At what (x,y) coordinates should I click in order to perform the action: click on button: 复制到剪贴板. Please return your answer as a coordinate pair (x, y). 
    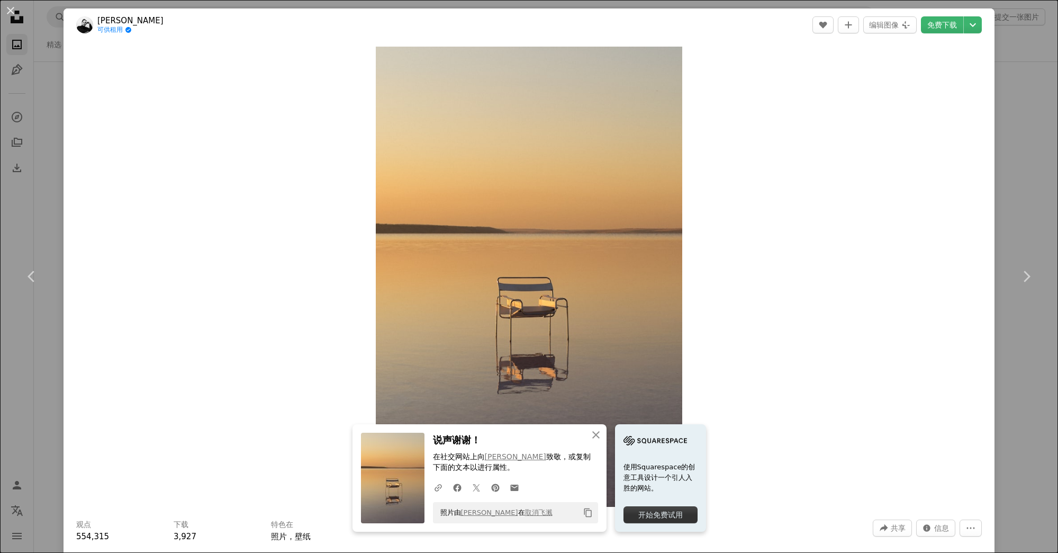
    Looking at the image, I should click on (588, 512).